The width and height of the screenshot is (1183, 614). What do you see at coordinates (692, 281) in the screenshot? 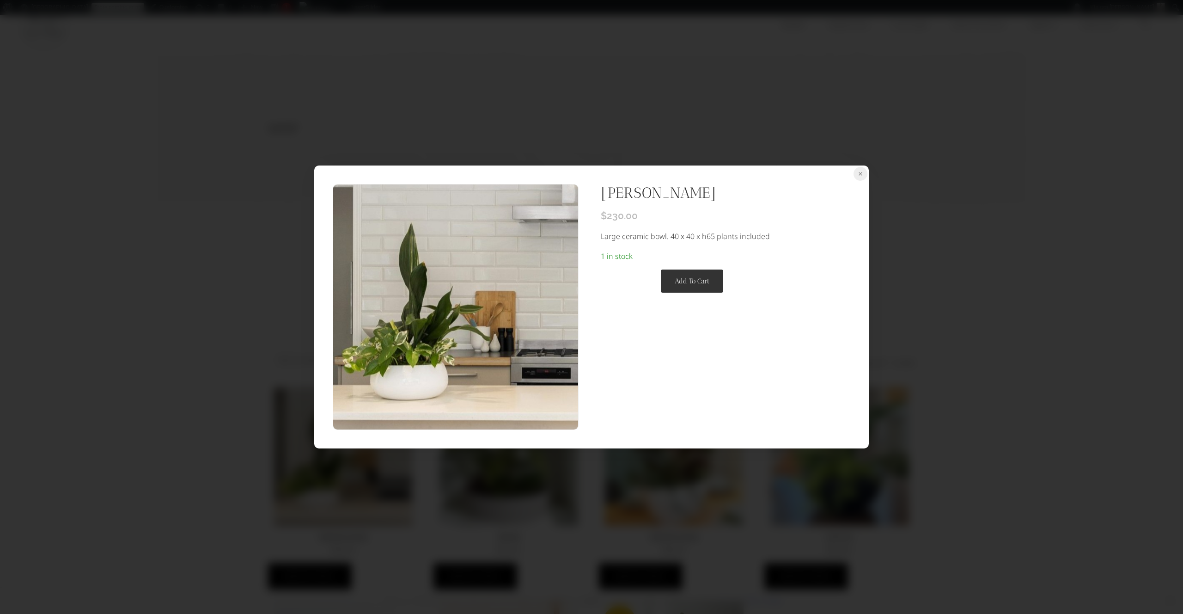
I see `button: Add to cart` at bounding box center [692, 281].